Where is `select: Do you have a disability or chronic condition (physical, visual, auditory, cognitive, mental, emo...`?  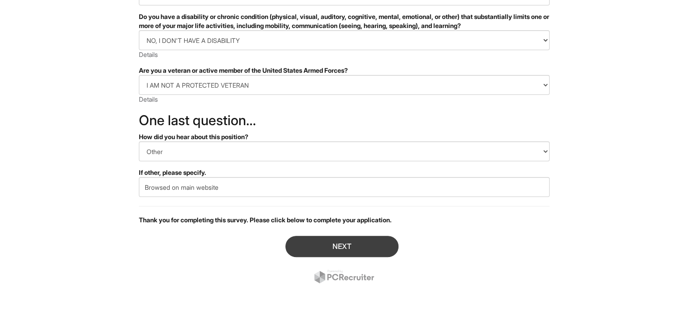 select: Do you have a disability or chronic condition (physical, visual, auditory, cognitive, mental, emo... is located at coordinates (344, 40).